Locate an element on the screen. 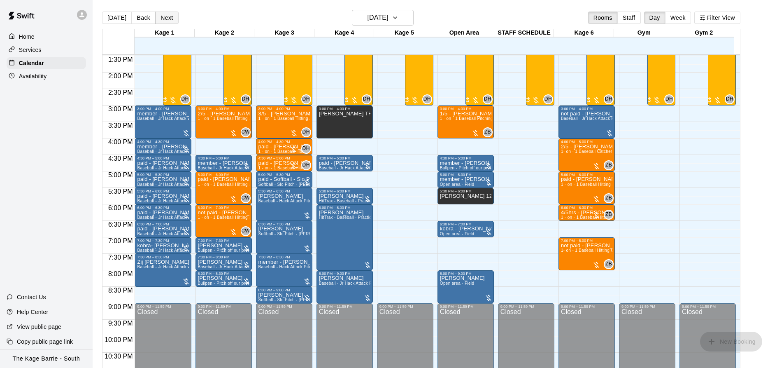  div: 4:00 PM – 4:30 PM: paid - Daniel Greenslade is located at coordinates (284, 147).